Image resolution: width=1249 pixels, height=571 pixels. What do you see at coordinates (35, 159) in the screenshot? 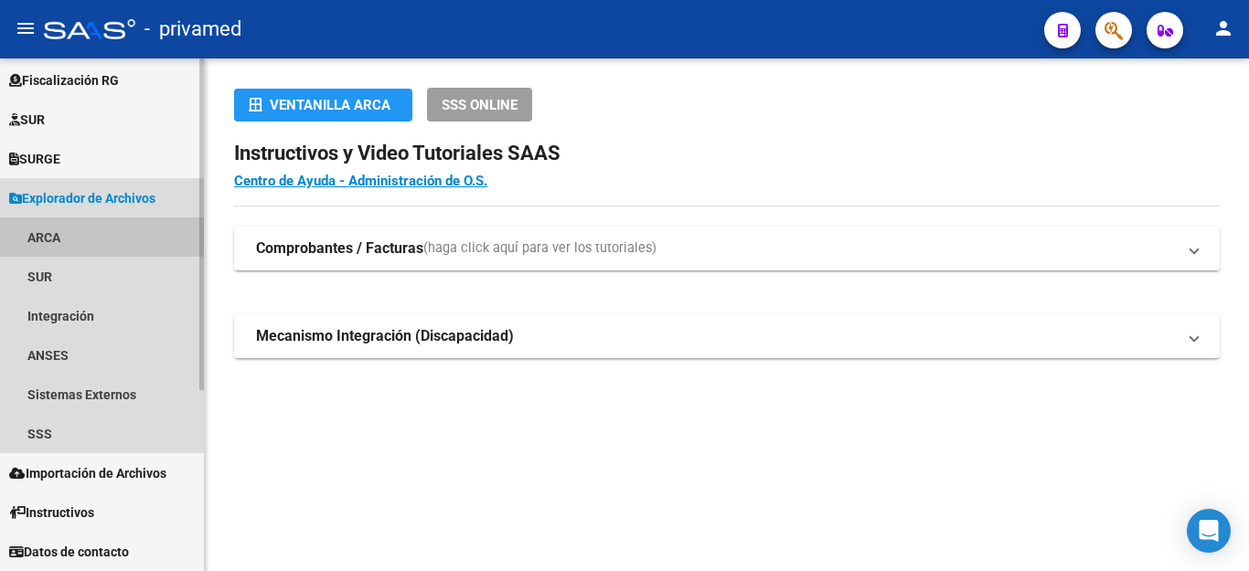
I see `span: SURGE` at bounding box center [35, 159].